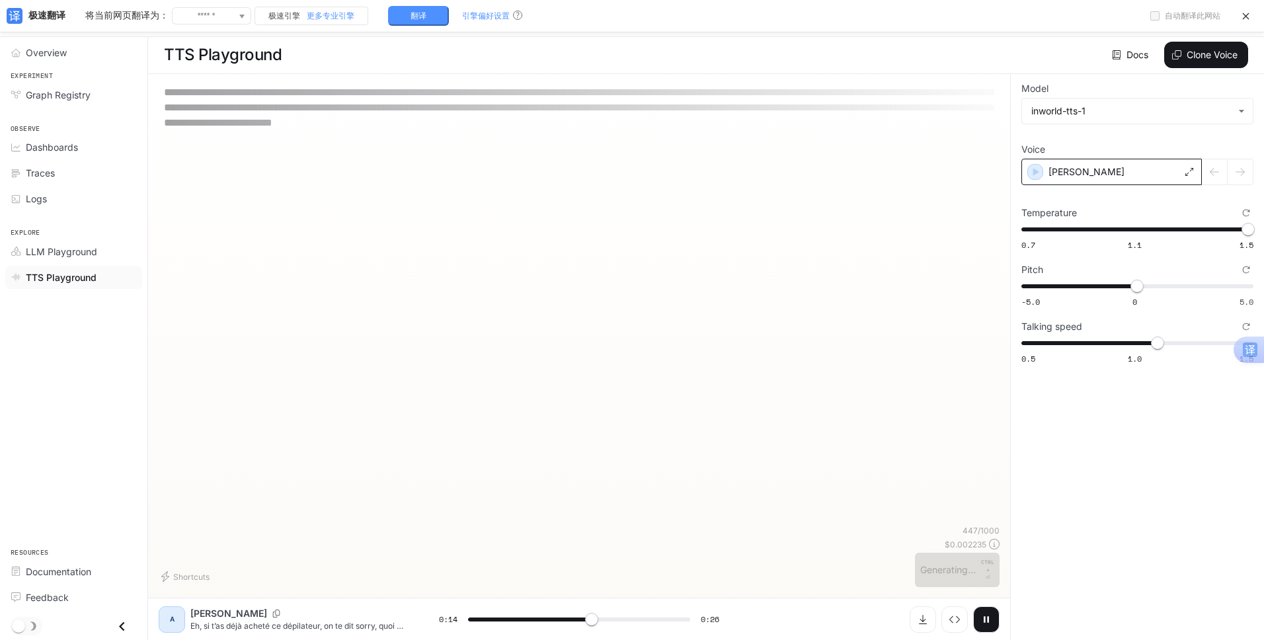  I want to click on a: Feedback, so click(73, 597).